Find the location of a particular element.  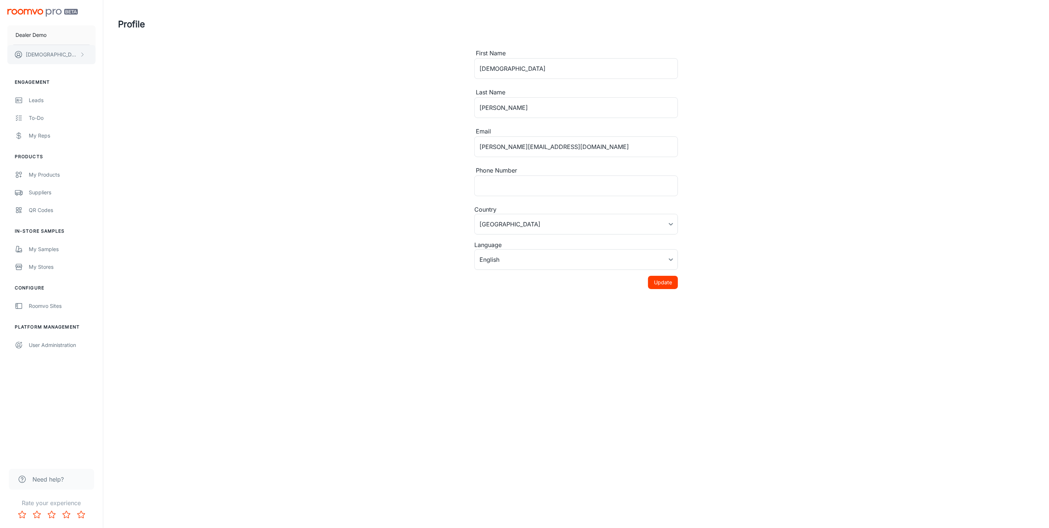

button: Dealer Demo is located at coordinates (51, 35).